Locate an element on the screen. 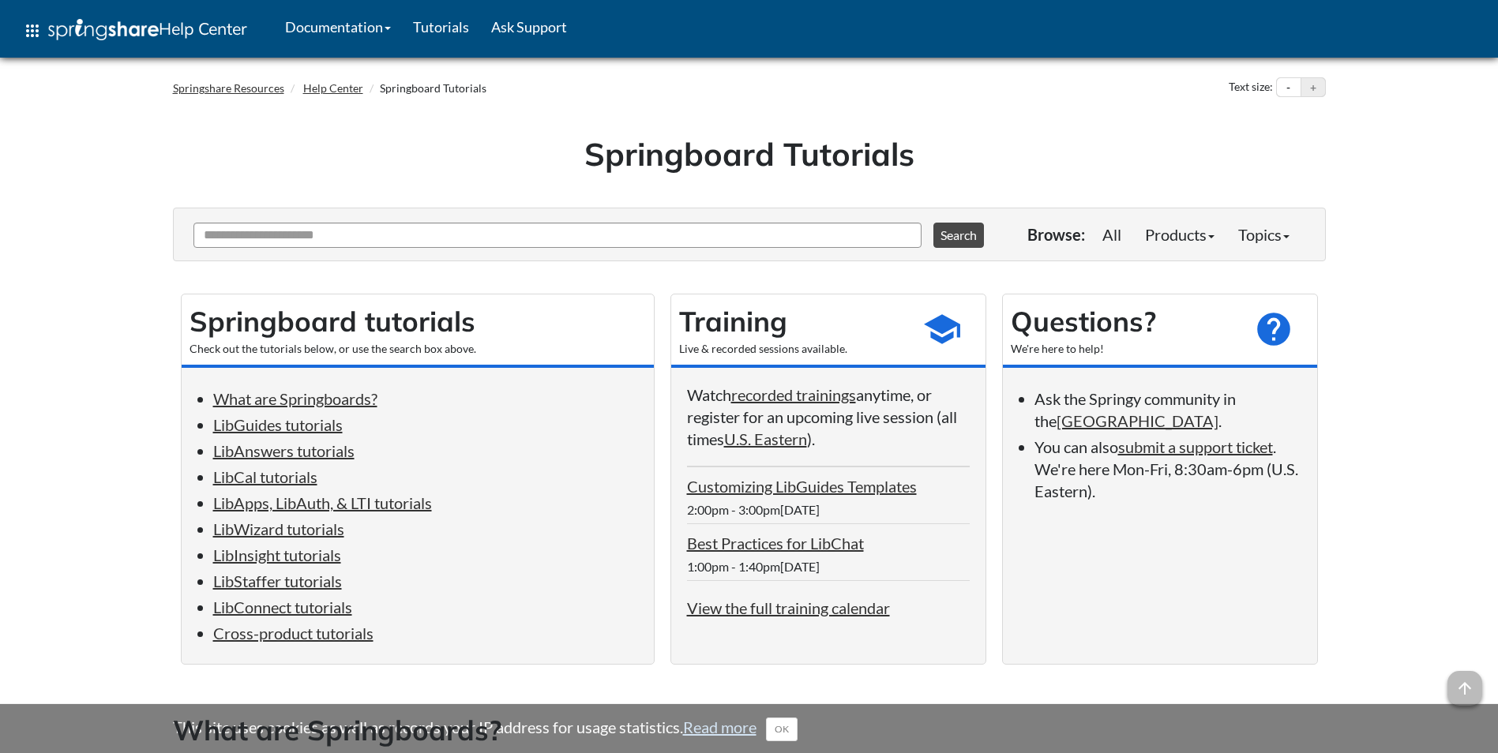 The image size is (1498, 753). a: Topics is located at coordinates (1263, 234).